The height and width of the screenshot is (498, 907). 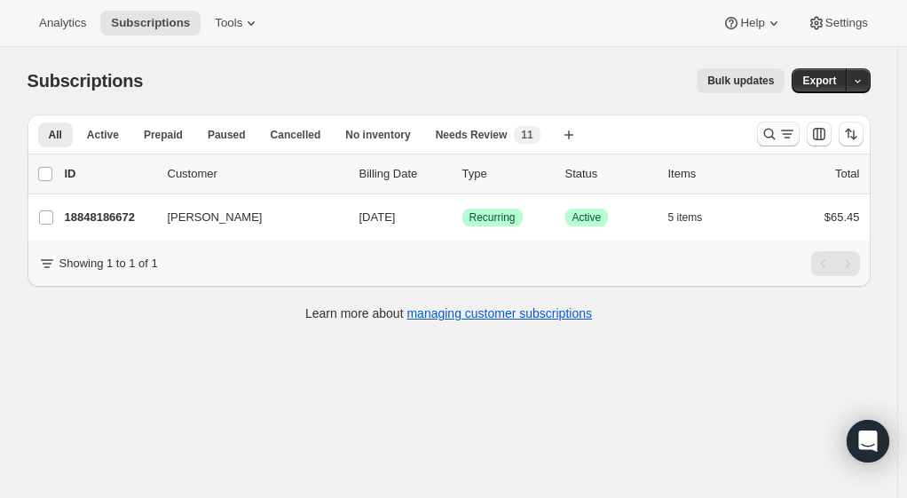 I want to click on p: 18848186672, so click(x=109, y=217).